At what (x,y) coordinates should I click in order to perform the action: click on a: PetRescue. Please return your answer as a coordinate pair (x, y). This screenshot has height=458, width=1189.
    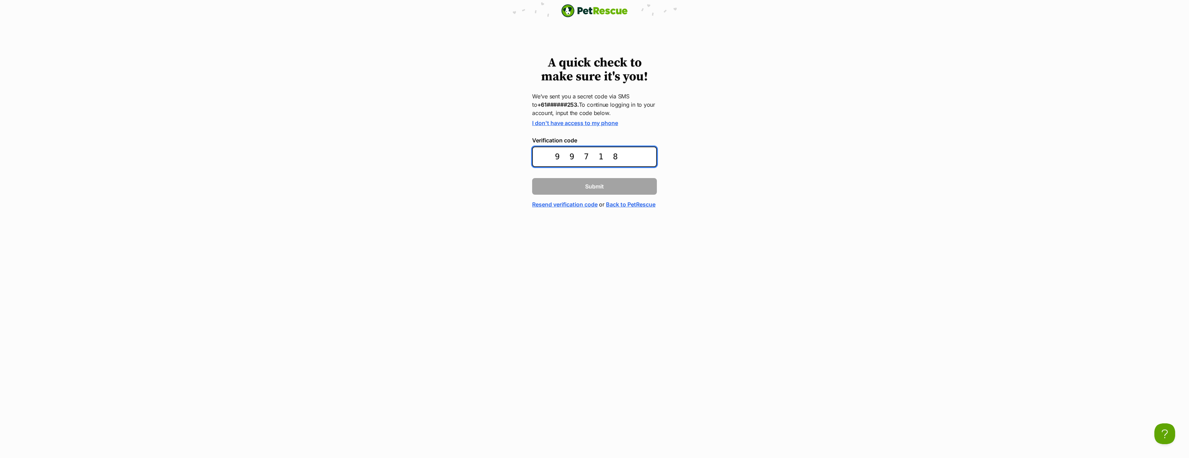
    Looking at the image, I should click on (595, 11).